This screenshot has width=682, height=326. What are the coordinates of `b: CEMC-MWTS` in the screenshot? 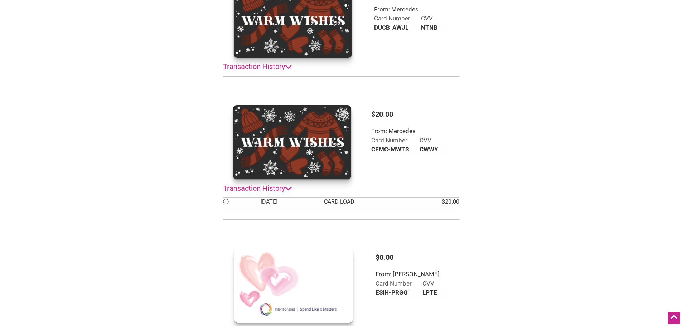 It's located at (390, 149).